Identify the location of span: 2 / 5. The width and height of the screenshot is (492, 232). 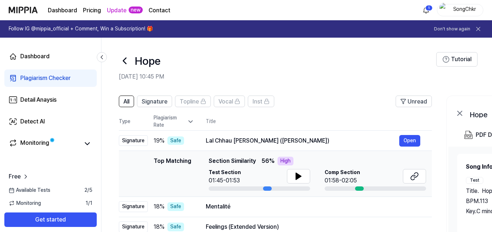
(88, 190).